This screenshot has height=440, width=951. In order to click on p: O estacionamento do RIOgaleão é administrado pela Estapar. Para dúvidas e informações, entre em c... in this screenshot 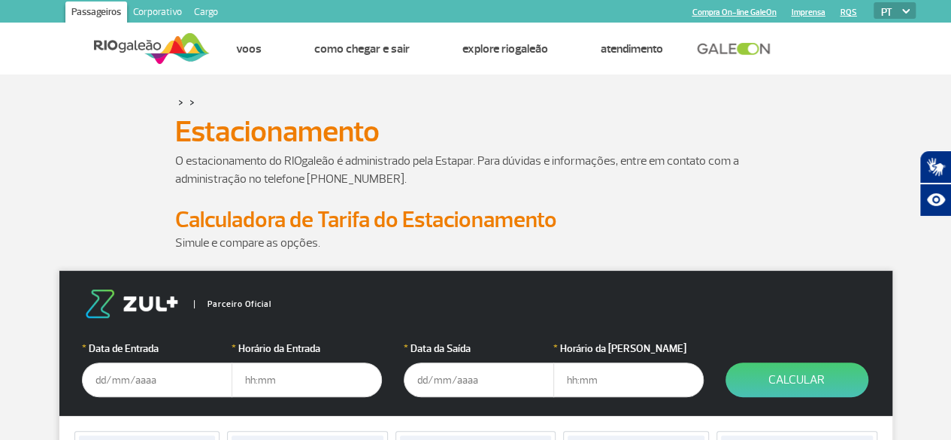, I will do `click(476, 170)`.